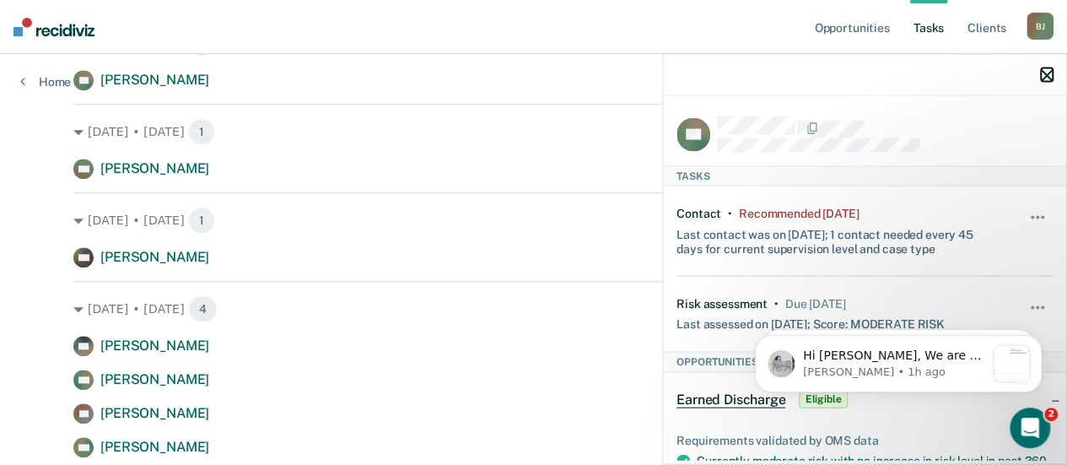  I want to click on div: Earned DischargeEligible, so click(865, 399).